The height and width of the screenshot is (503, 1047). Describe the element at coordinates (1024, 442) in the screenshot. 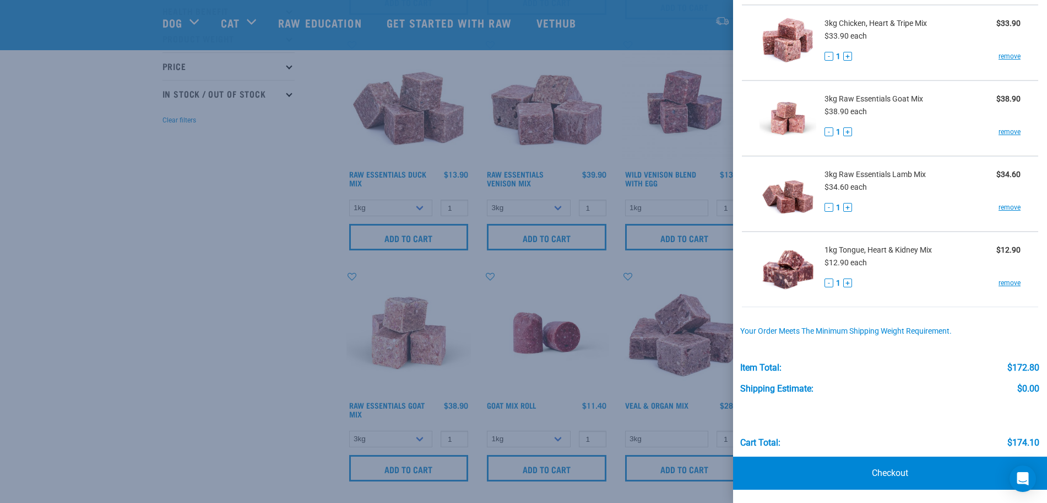

I see `div: $174.10` at that location.